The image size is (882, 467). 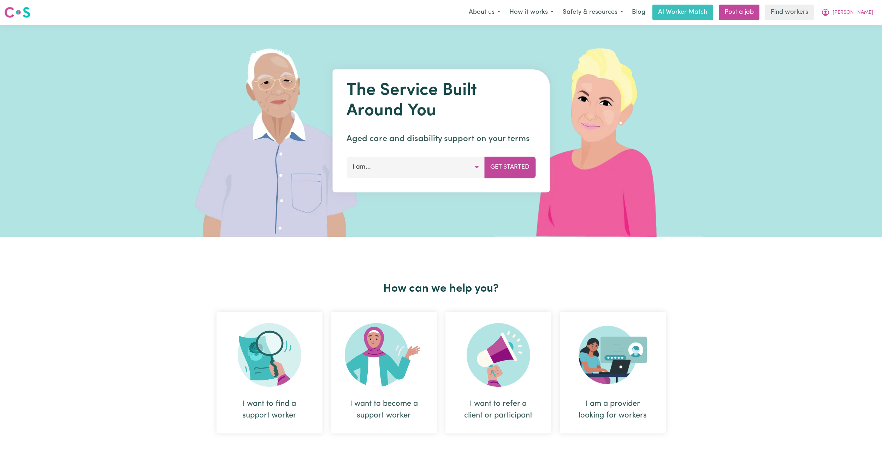 I want to click on img: Provider, so click(x=613, y=355).